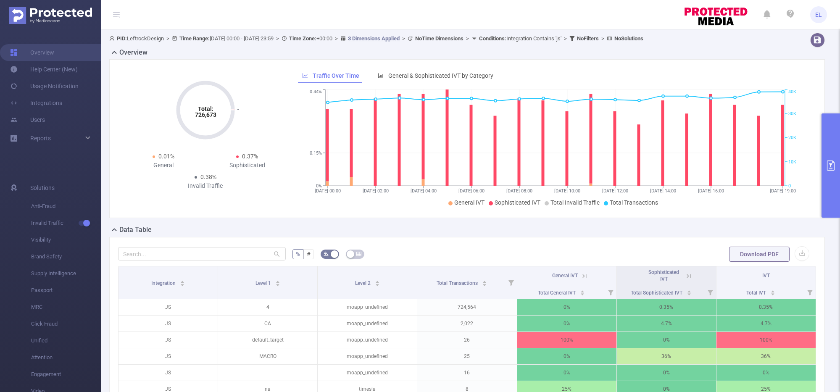  Describe the element at coordinates (66, 374) in the screenshot. I see `span: Engagement` at that location.